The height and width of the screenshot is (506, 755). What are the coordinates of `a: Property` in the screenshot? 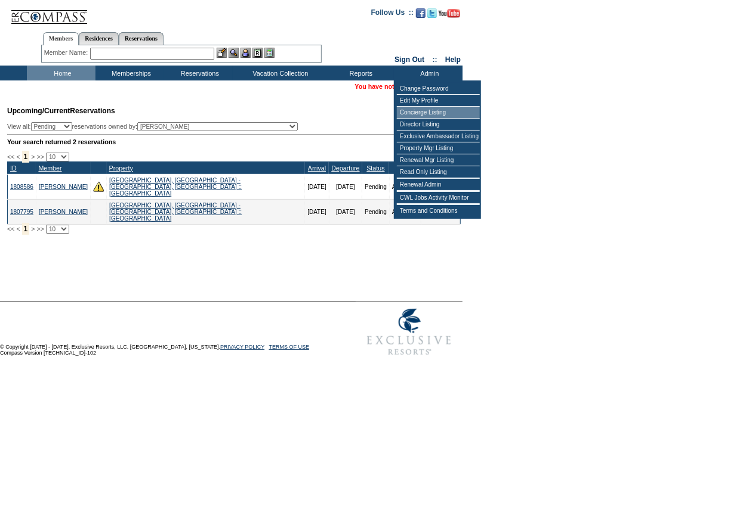 It's located at (121, 168).